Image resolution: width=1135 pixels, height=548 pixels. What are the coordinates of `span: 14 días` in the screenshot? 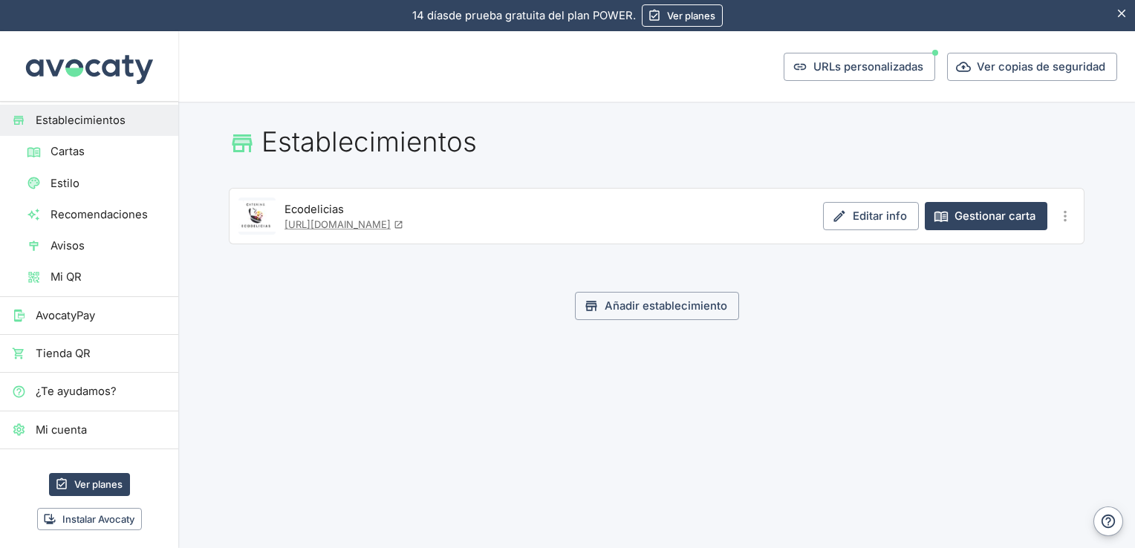 It's located at (430, 16).